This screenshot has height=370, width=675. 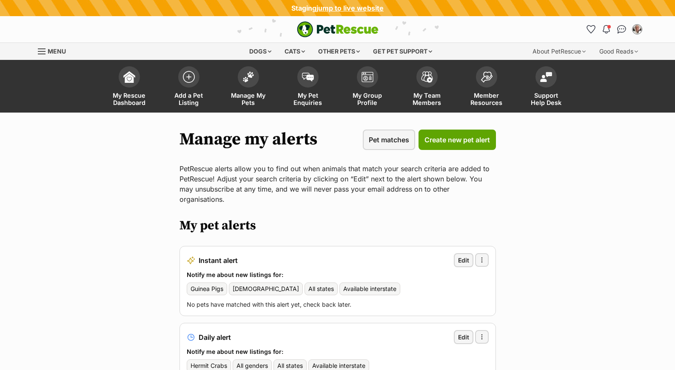 What do you see at coordinates (614, 29) in the screenshot?
I see `ul: Account quick links` at bounding box center [614, 29].